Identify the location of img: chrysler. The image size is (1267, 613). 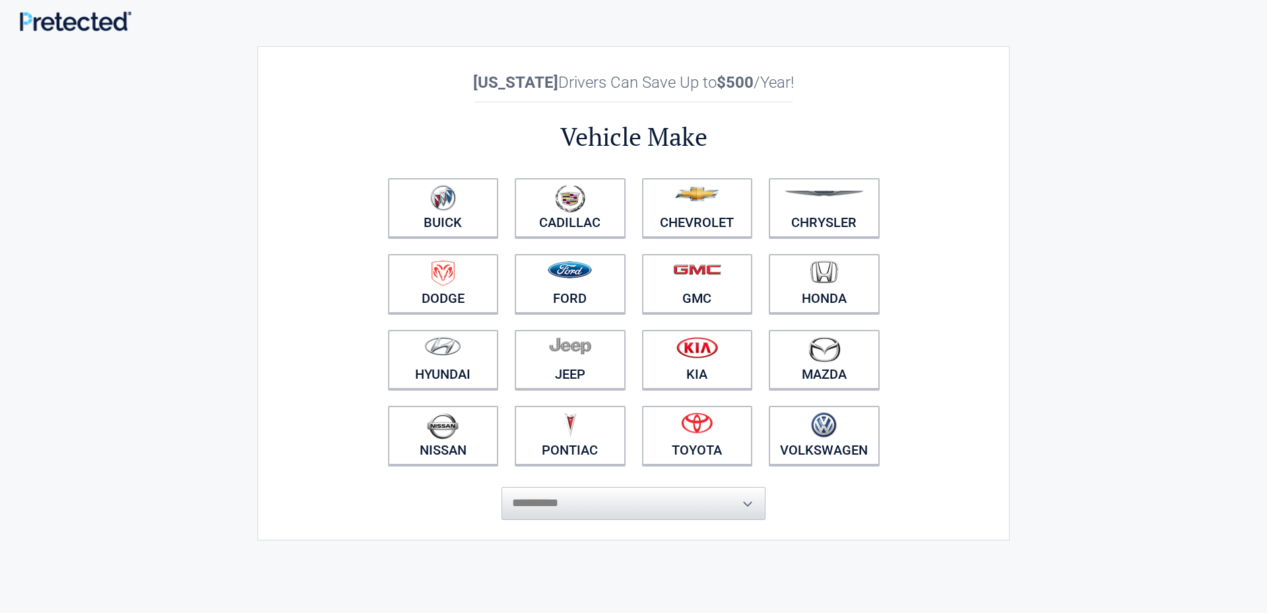
(824, 193).